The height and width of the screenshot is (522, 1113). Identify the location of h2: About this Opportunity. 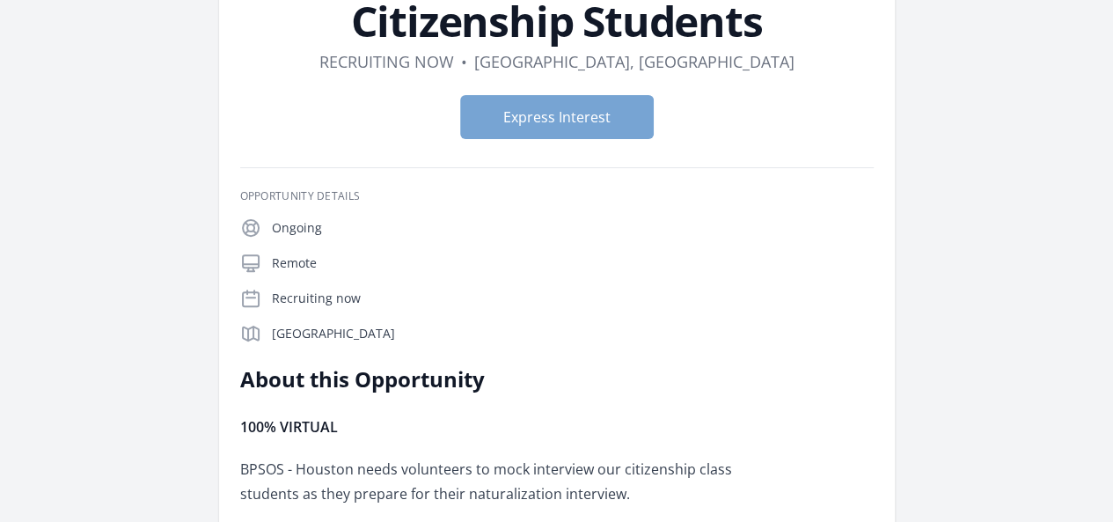
(497, 379).